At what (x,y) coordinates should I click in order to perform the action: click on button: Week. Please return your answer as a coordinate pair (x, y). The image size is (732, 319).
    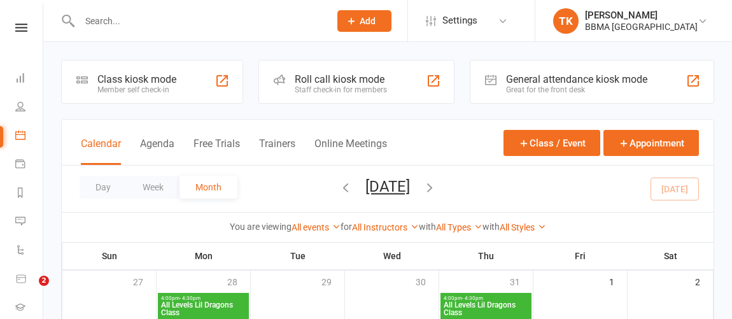
    Looking at the image, I should click on (153, 187).